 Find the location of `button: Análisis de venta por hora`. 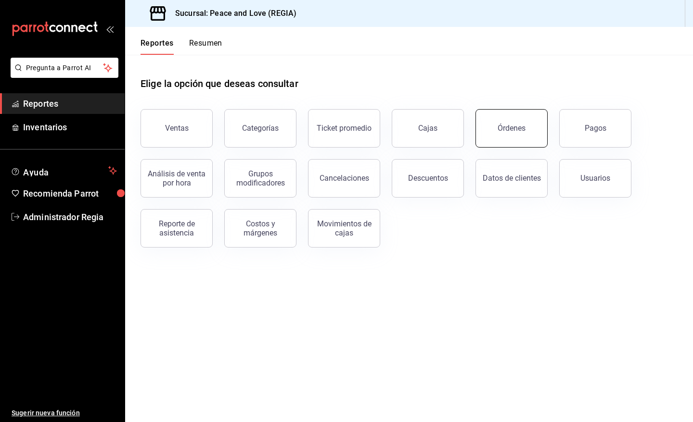

button: Análisis de venta por hora is located at coordinates (177, 179).